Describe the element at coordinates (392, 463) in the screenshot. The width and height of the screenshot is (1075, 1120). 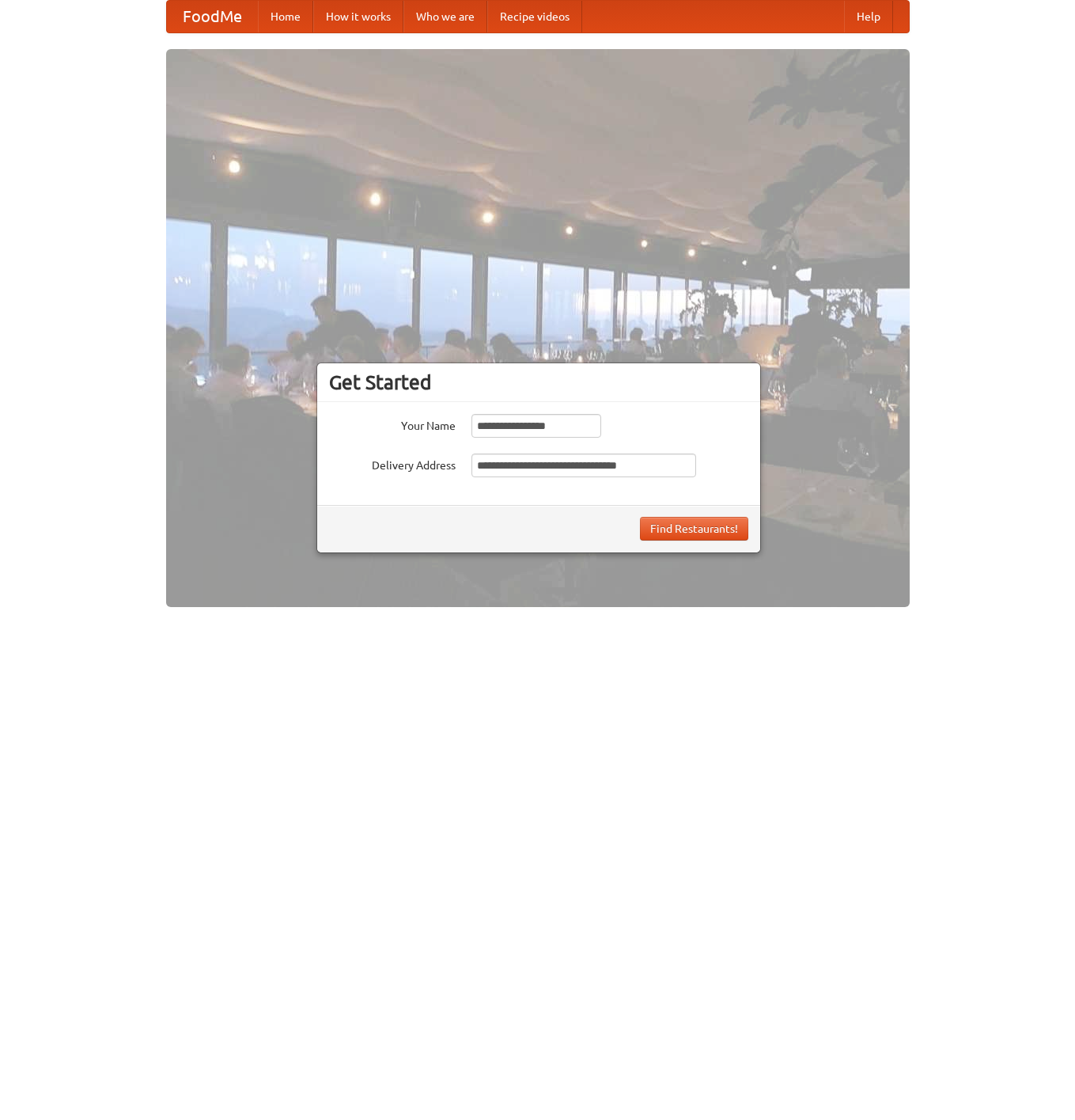
I see `label: Delivery Address` at that location.